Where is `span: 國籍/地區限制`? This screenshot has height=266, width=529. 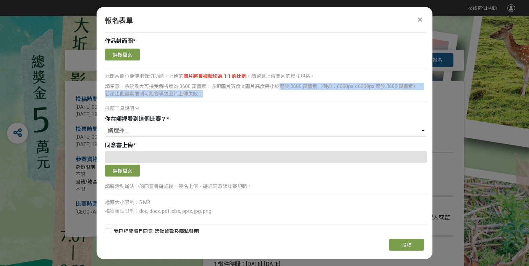 span: 國籍/地區限制 is located at coordinates (91, 182).